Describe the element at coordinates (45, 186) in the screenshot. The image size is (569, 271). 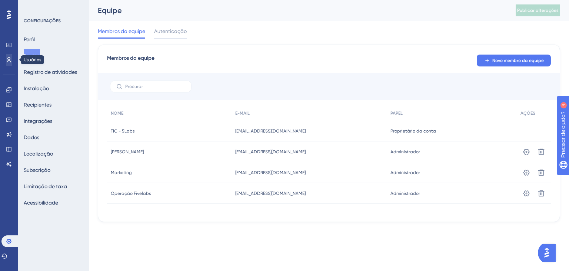
I see `button: Limitação de taxa` at that location.